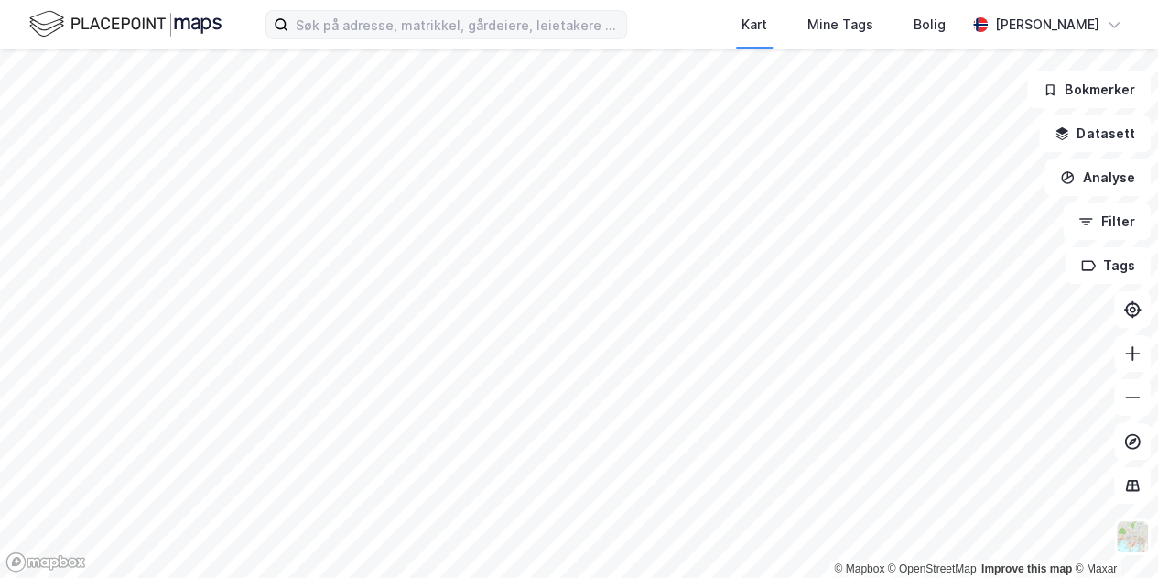  What do you see at coordinates (1095, 134) in the screenshot?
I see `button: Datasett` at bounding box center [1095, 134].